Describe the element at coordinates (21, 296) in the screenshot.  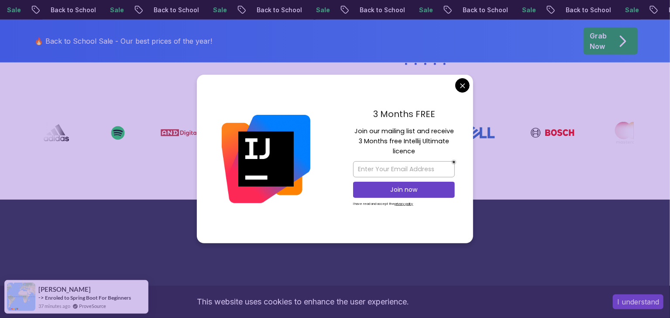
I see `img: provesource social proof notification image` at that location.